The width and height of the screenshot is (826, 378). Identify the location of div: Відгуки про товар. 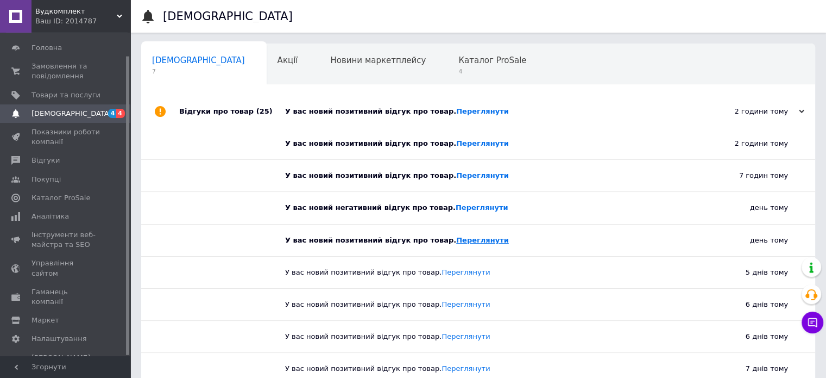
(232, 111).